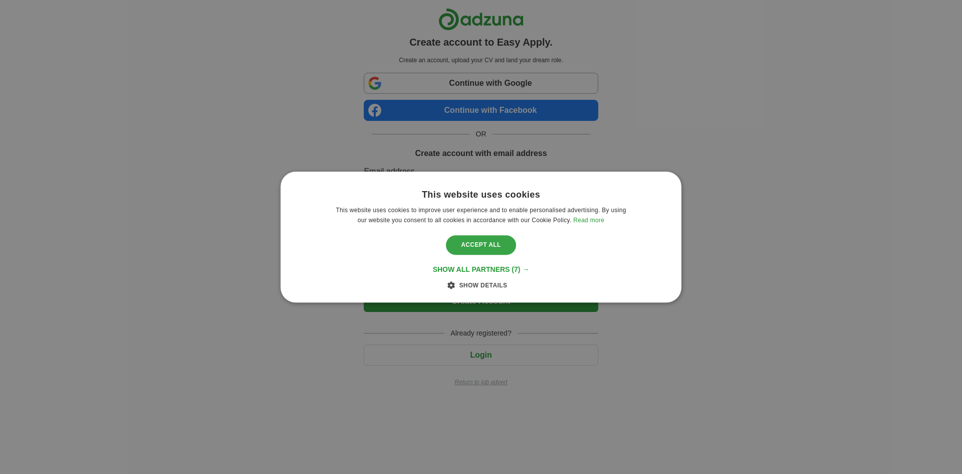  I want to click on div: Cookie consent dialog, so click(481, 237).